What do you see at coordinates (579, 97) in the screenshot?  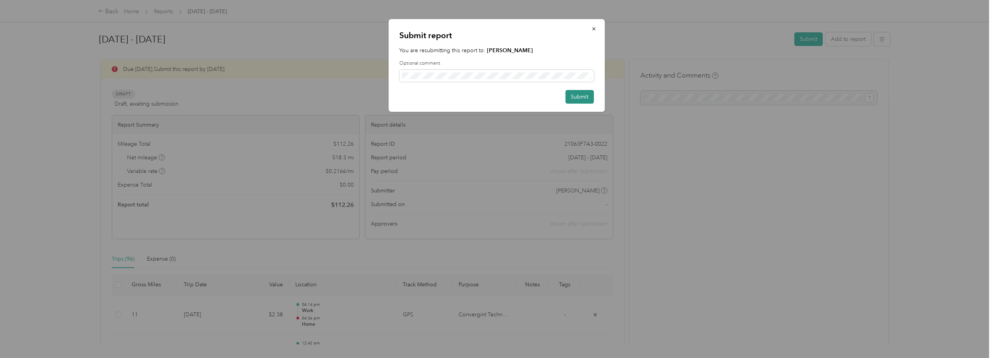 I see `button: Submit` at bounding box center [579, 97].